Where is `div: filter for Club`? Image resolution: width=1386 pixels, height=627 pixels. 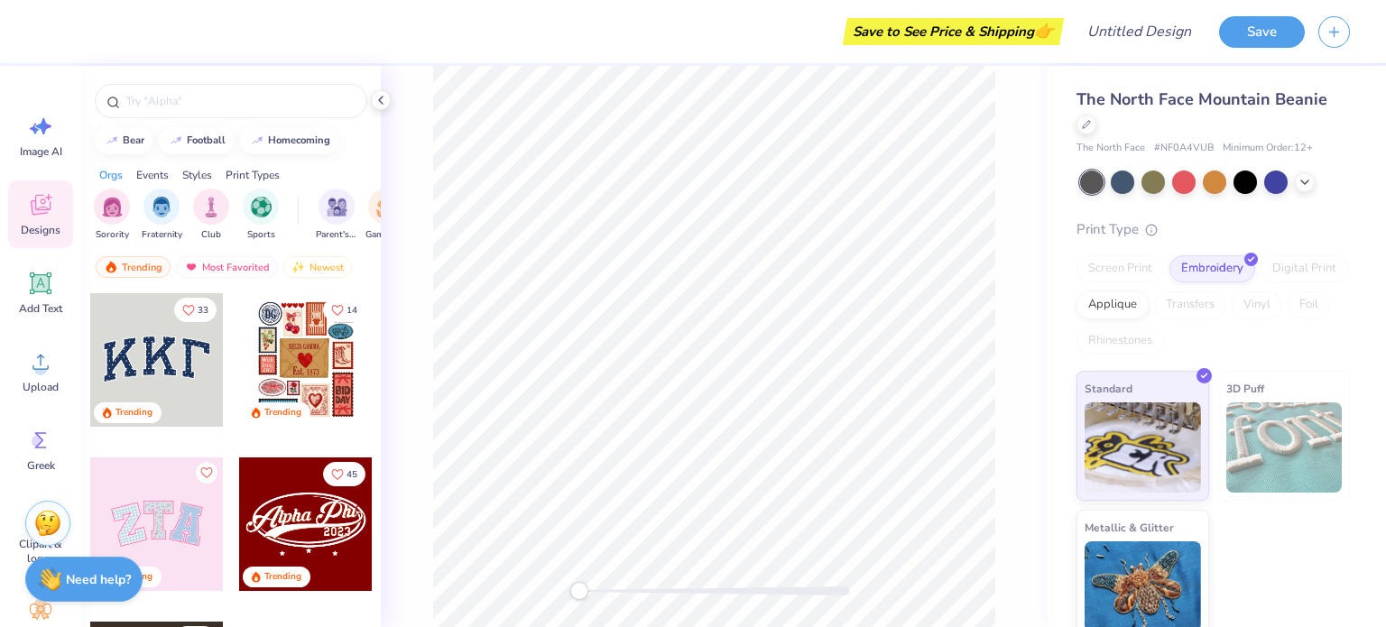
div: filter for Club is located at coordinates (211, 215).